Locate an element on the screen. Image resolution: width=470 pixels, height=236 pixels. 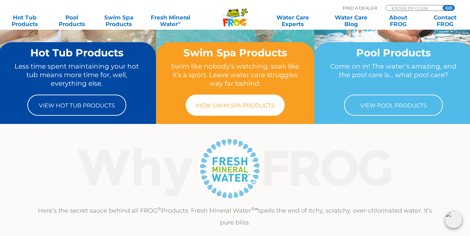
a: PoolProducts is located at coordinates (71, 21).